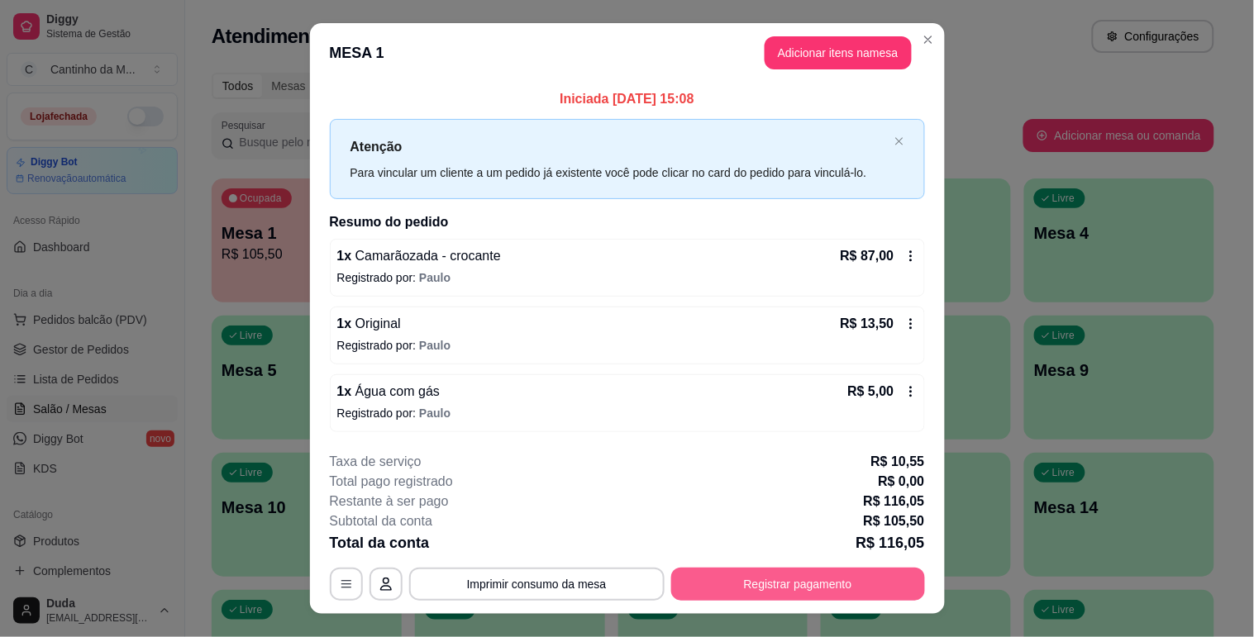 This screenshot has width=1254, height=637. I want to click on button: Imprimir consumo da mesa, so click(536, 584).